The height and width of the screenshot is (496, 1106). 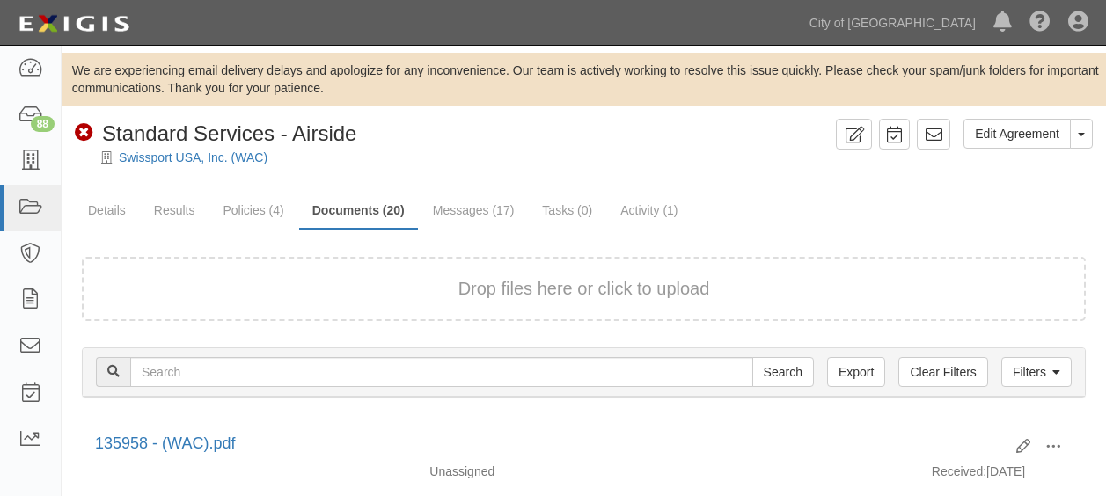 What do you see at coordinates (567, 210) in the screenshot?
I see `a: Tasks (0)` at bounding box center [567, 210].